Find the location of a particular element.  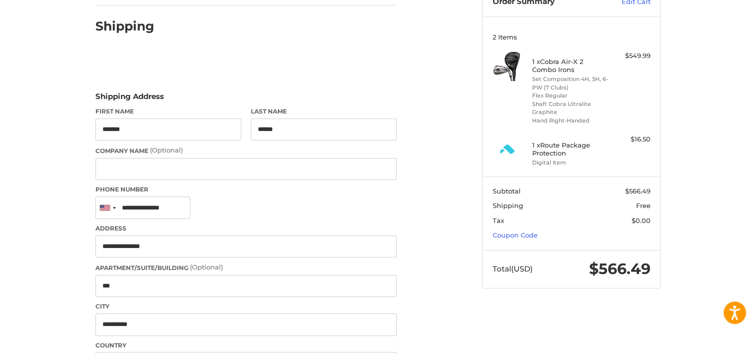

span: Subtotal is located at coordinates (507, 191).